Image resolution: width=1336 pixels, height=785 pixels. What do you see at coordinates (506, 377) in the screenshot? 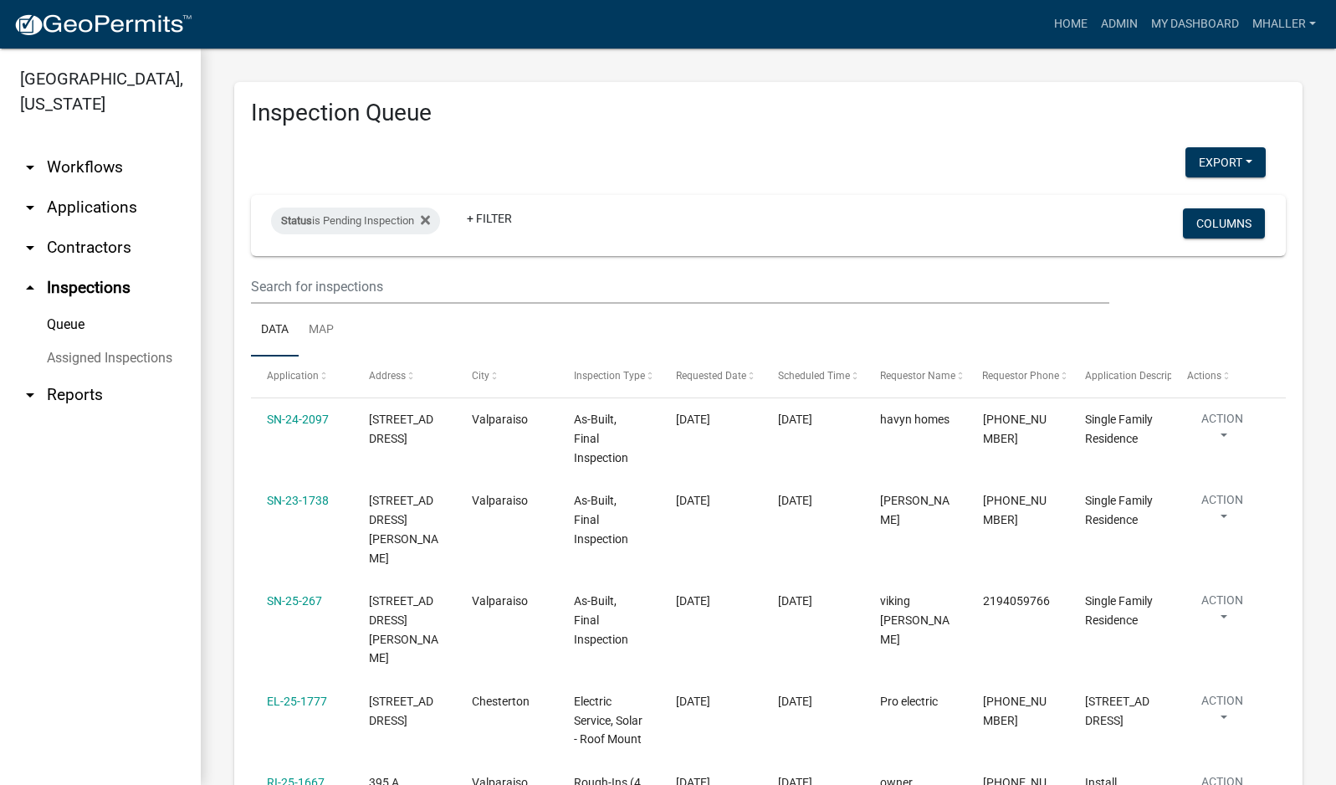
I see `datatable-header-cell: City` at bounding box center [506, 377].